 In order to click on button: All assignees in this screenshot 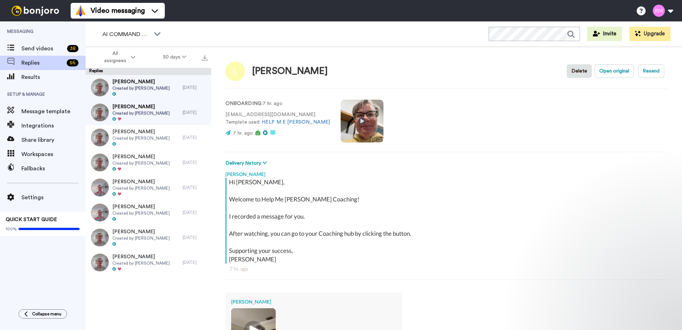, I will do `click(118, 57)`.